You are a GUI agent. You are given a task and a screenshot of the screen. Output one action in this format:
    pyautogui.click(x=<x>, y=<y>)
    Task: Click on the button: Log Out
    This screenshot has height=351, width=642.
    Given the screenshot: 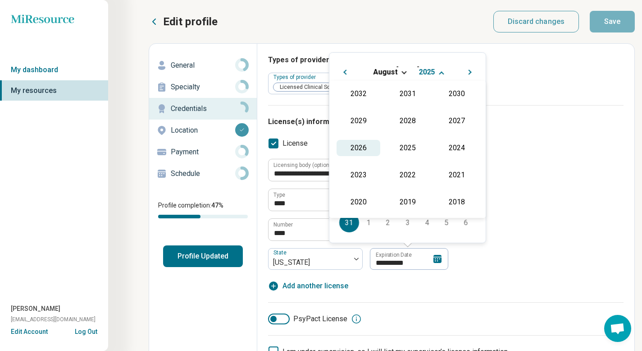 What is the action you would take?
    pyautogui.click(x=86, y=330)
    